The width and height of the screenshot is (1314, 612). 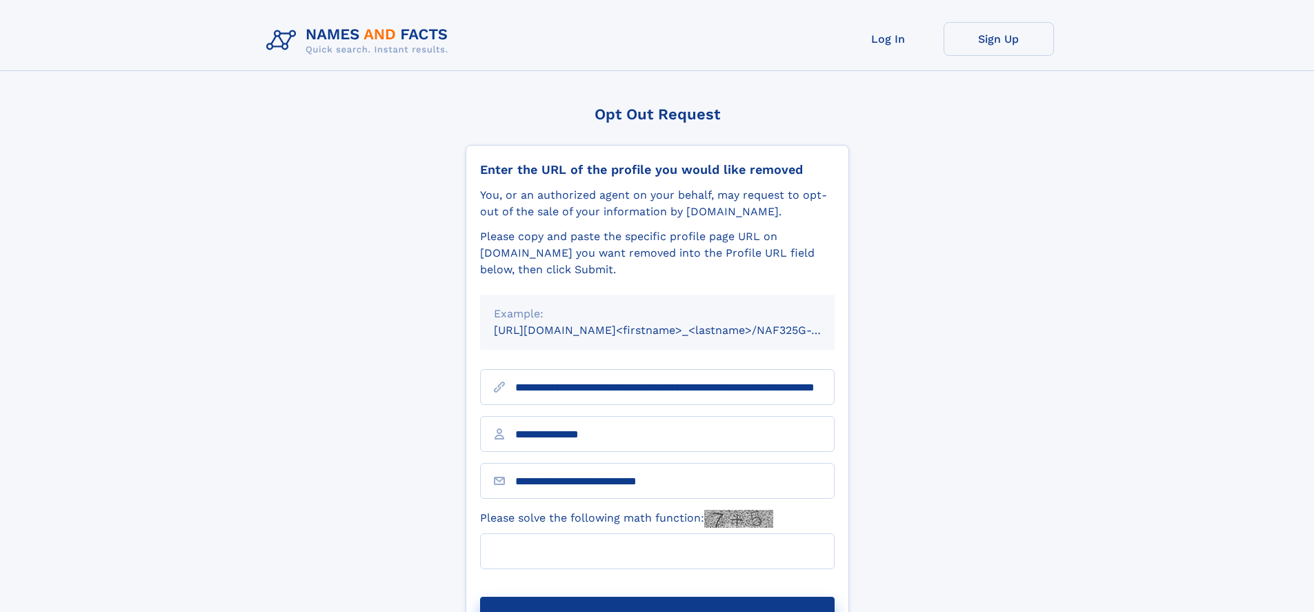 What do you see at coordinates (657, 314) in the screenshot?
I see `div: Example:` at bounding box center [657, 314].